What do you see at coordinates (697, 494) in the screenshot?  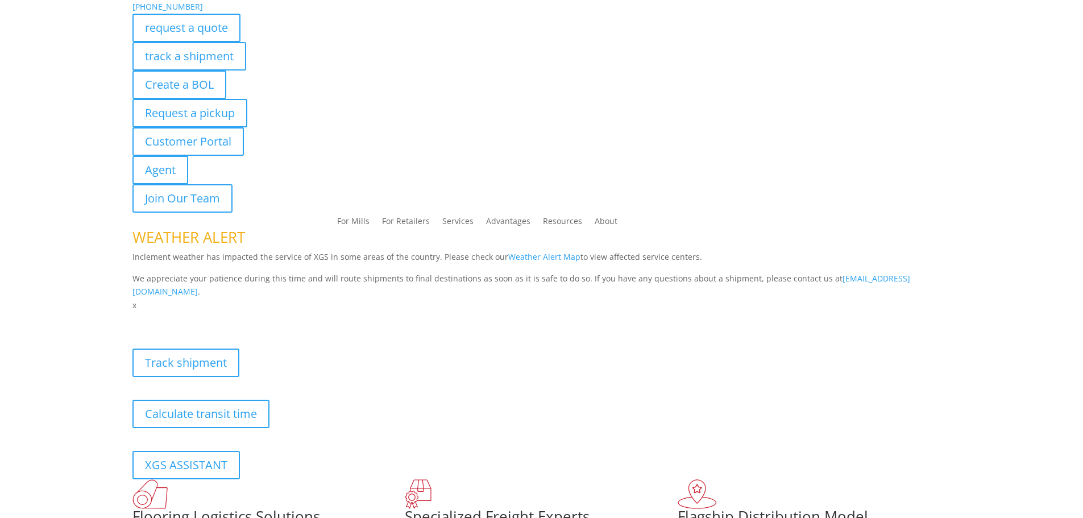 I see `img: xgs-icon-flagship-distribution-model-red` at bounding box center [697, 494].